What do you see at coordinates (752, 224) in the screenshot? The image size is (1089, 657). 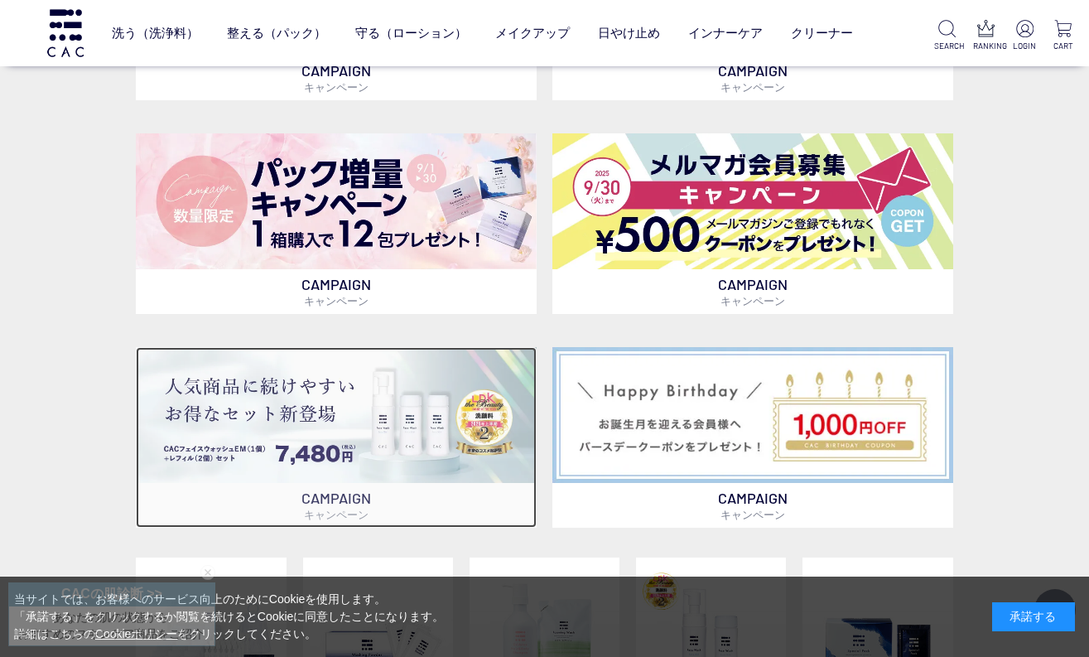 I see `a: メルマガ会員募集 メルマガ会員募集 CAMPAIGNキャンペーン` at bounding box center [752, 224].